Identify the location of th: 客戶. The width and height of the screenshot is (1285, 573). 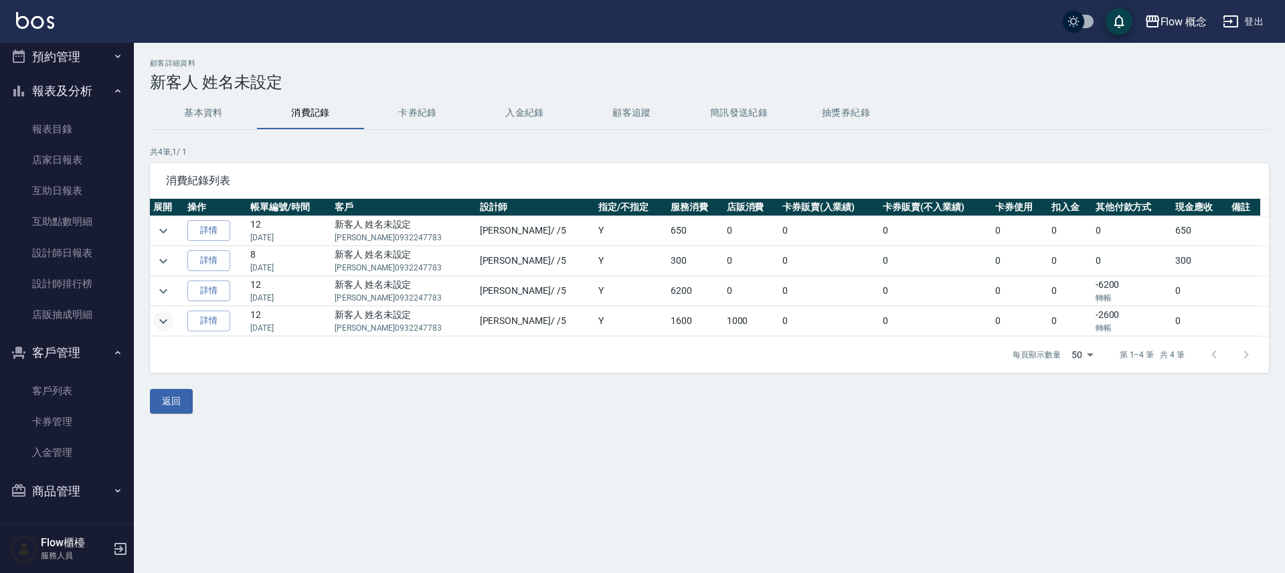
(404, 207).